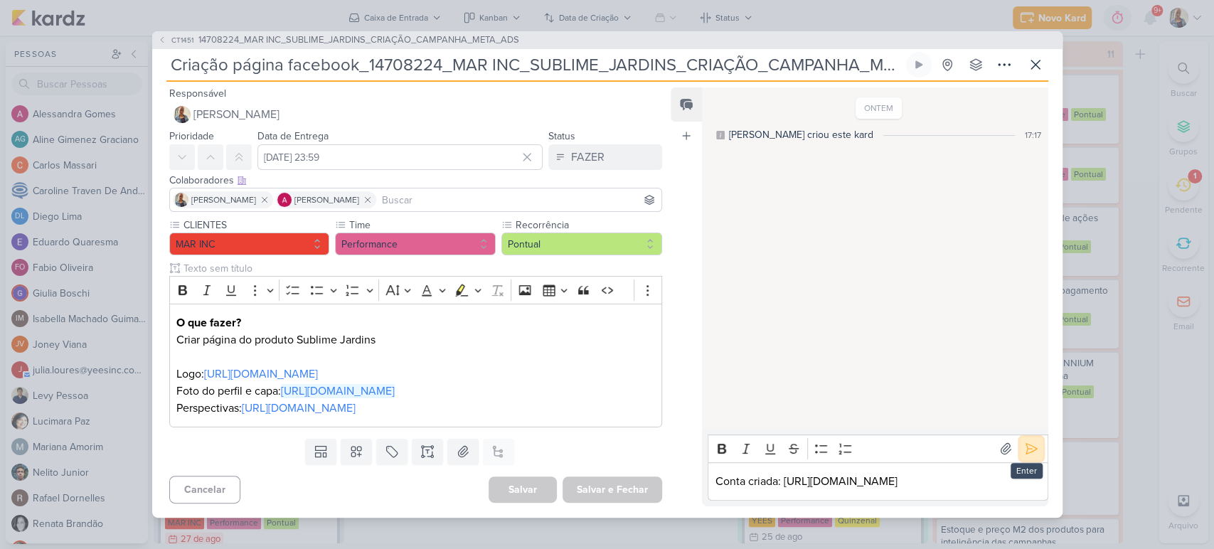 The image size is (1214, 549). I want to click on button: Cancelar, so click(205, 489).